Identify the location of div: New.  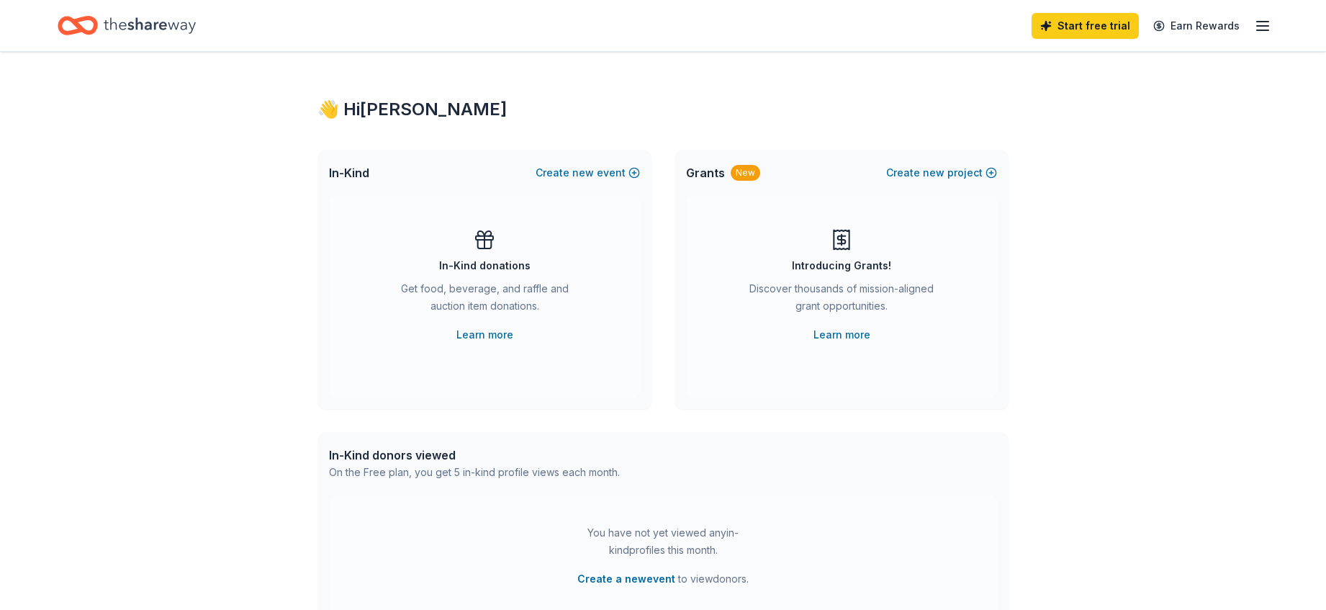
(745, 173).